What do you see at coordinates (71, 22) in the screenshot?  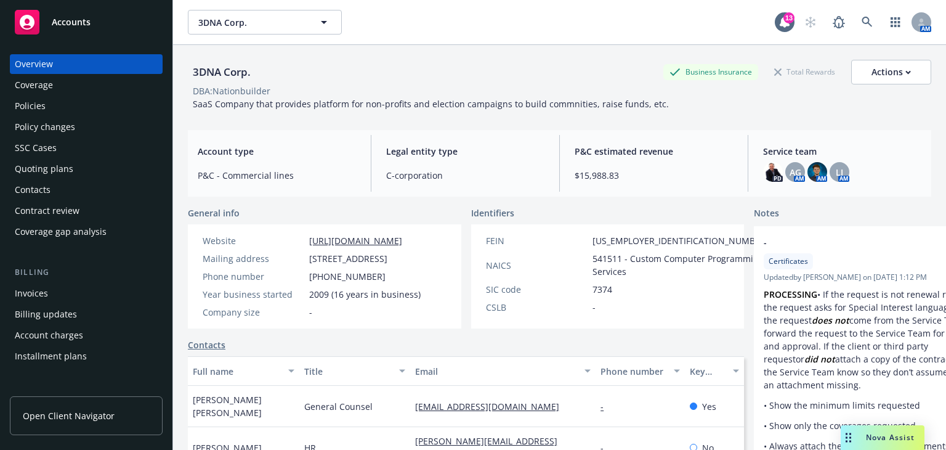 I see `span: Accounts` at bounding box center [71, 22].